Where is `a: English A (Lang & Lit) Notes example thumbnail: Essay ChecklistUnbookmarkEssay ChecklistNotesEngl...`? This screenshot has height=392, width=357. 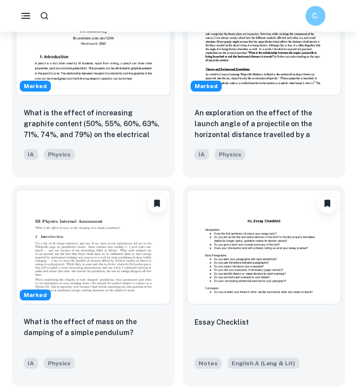 a: English A (Lang & Lit) Notes example thumbnail: Essay ChecklistUnbookmarkEssay ChecklistNotesEngl... is located at coordinates (264, 286).